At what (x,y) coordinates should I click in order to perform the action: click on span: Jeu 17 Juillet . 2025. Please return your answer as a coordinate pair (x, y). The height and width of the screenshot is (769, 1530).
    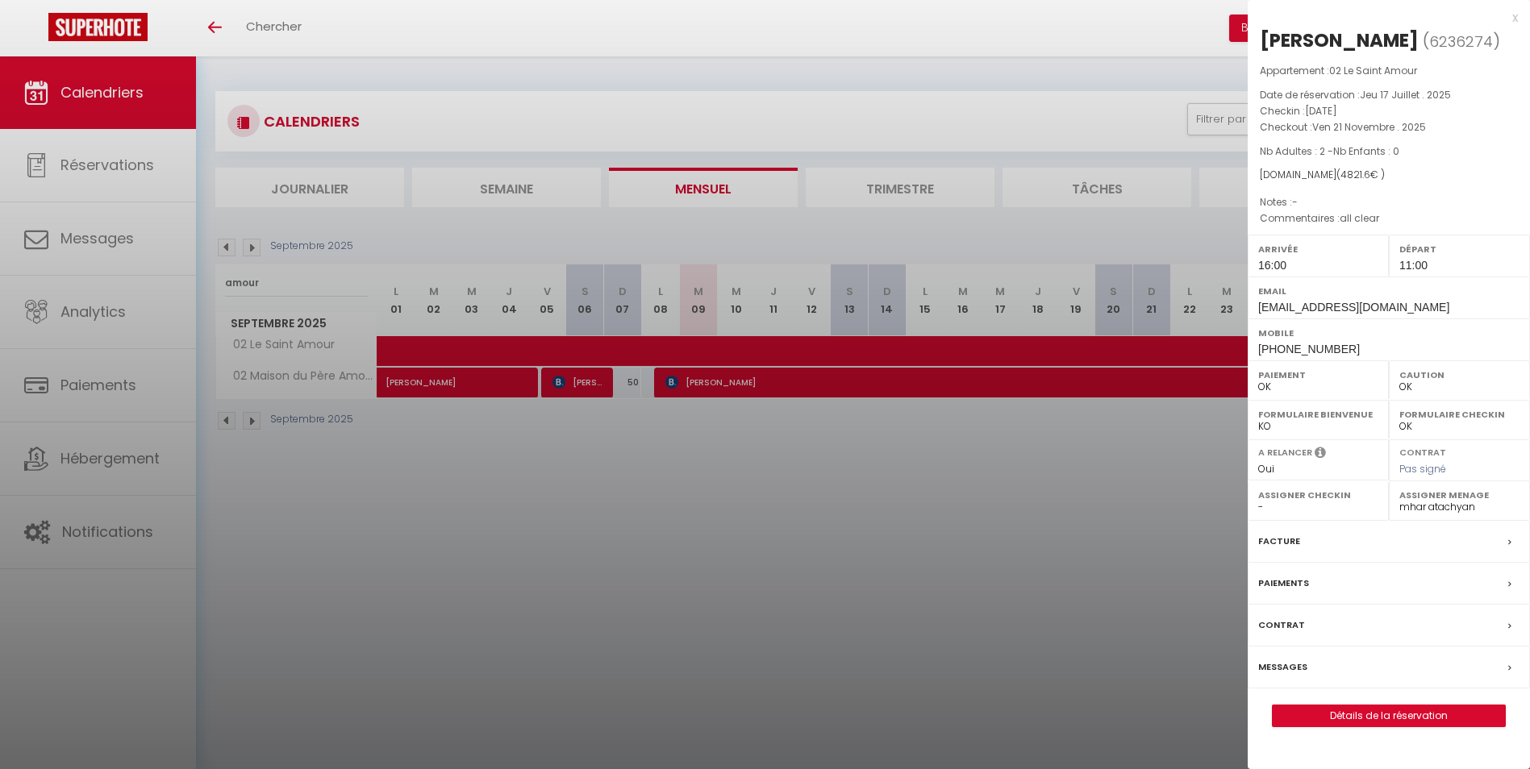
    Looking at the image, I should click on (1405, 94).